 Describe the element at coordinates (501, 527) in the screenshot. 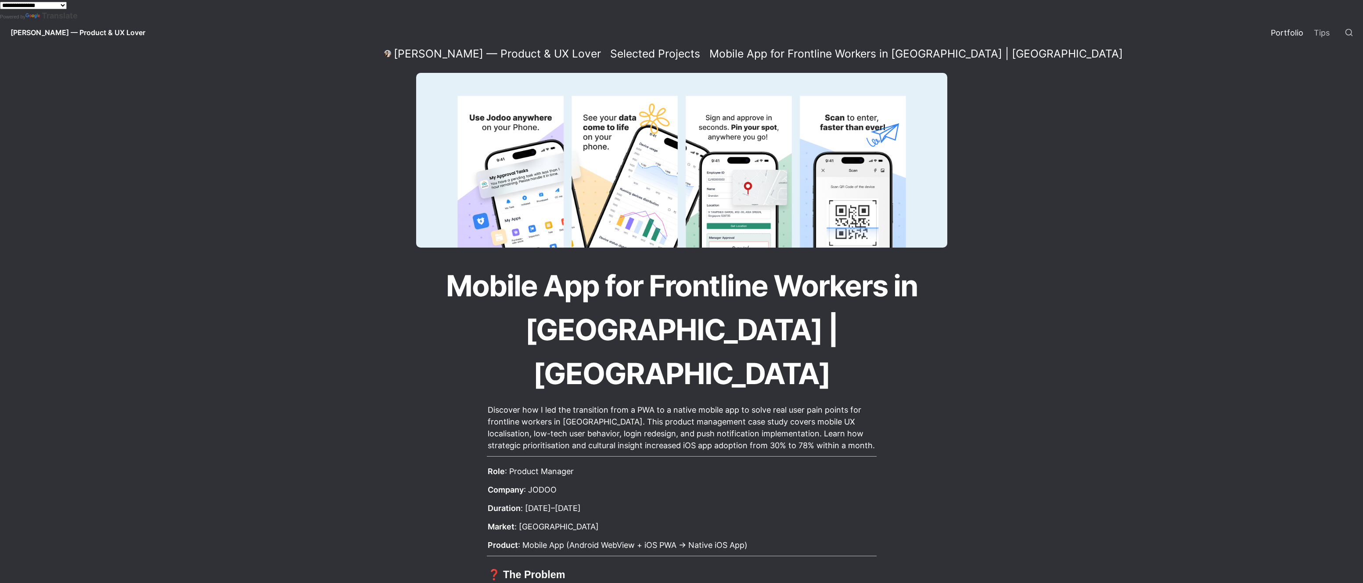

I see `strong: Market` at that location.